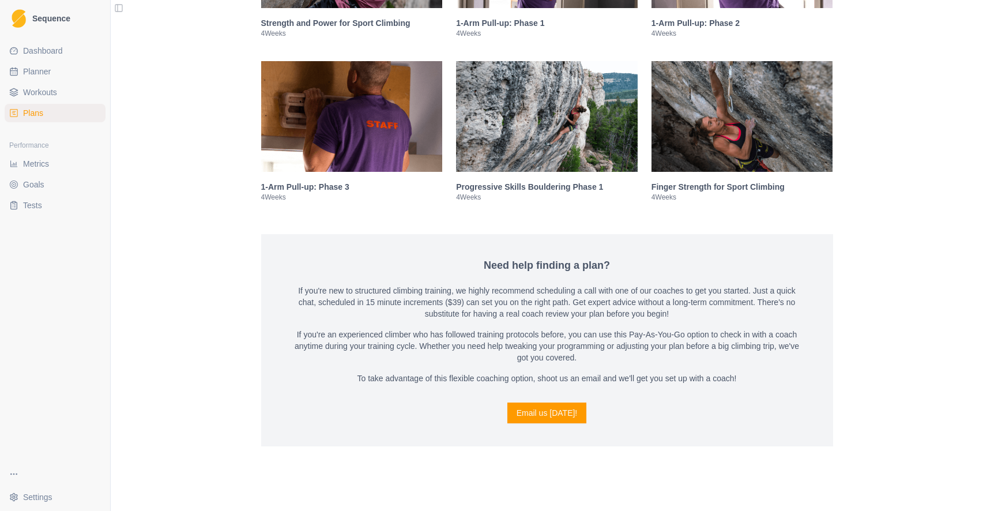  I want to click on a: Planner, so click(55, 71).